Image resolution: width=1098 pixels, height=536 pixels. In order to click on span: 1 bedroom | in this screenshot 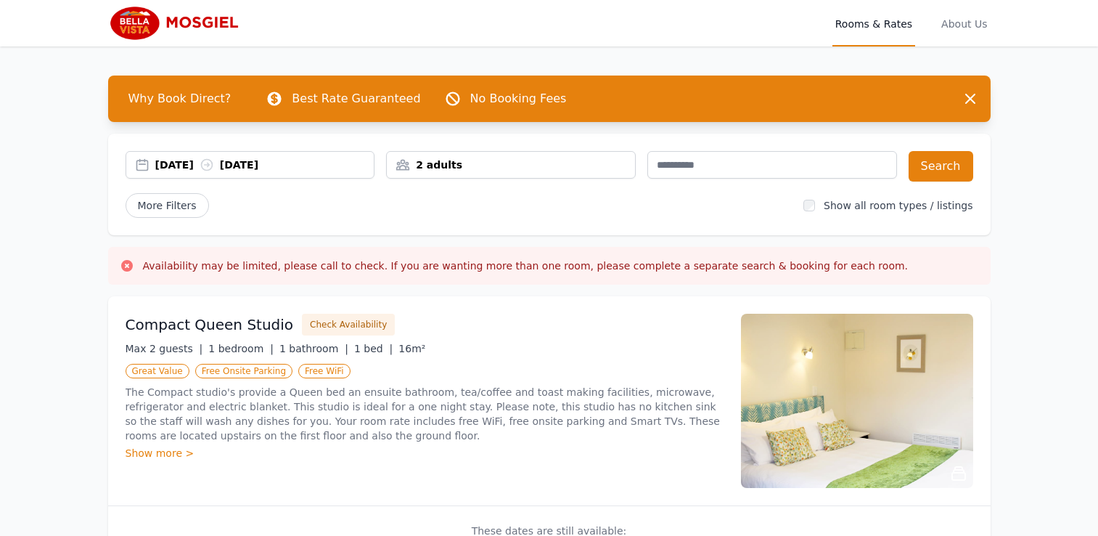, I will do `click(241, 348)`.